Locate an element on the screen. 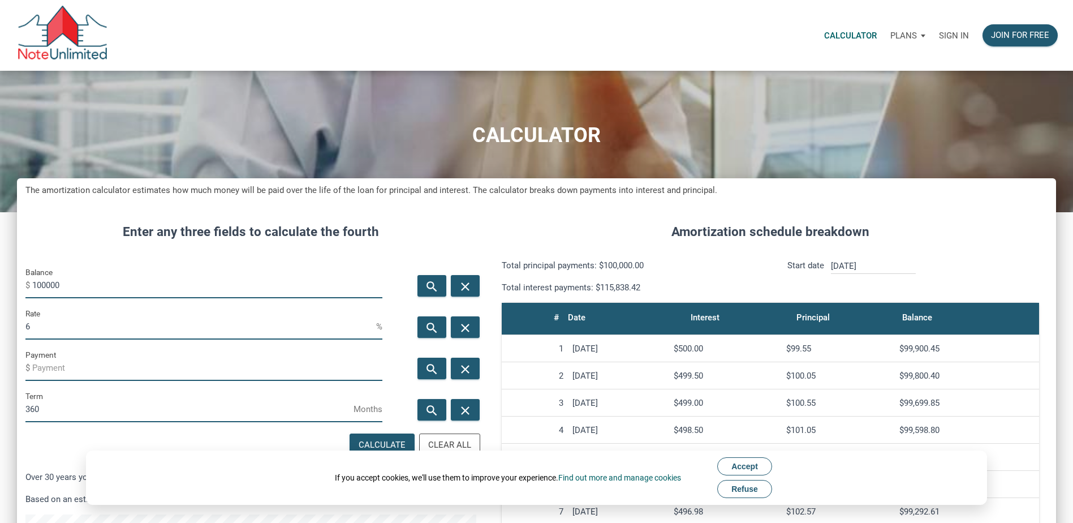 Image resolution: width=1073 pixels, height=523 pixels. label: Payment is located at coordinates (41, 355).